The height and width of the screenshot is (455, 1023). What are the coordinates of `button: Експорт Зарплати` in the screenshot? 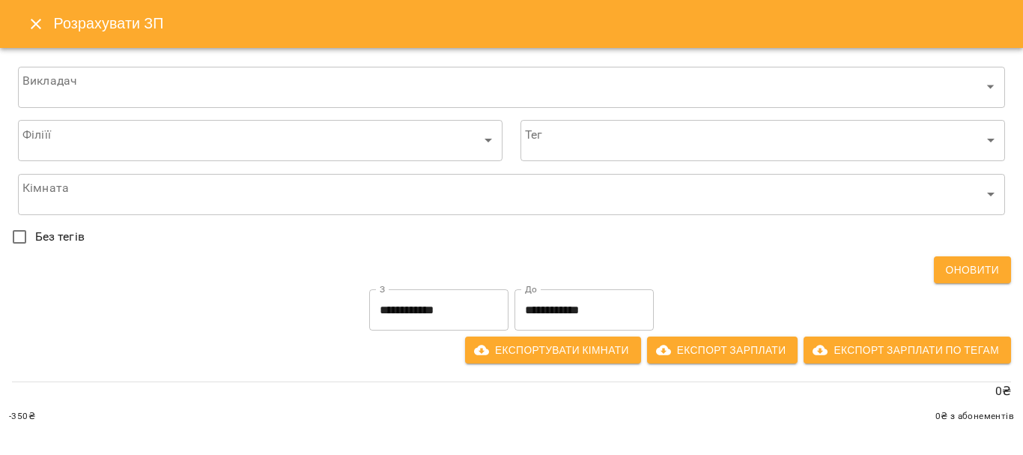 It's located at (723, 350).